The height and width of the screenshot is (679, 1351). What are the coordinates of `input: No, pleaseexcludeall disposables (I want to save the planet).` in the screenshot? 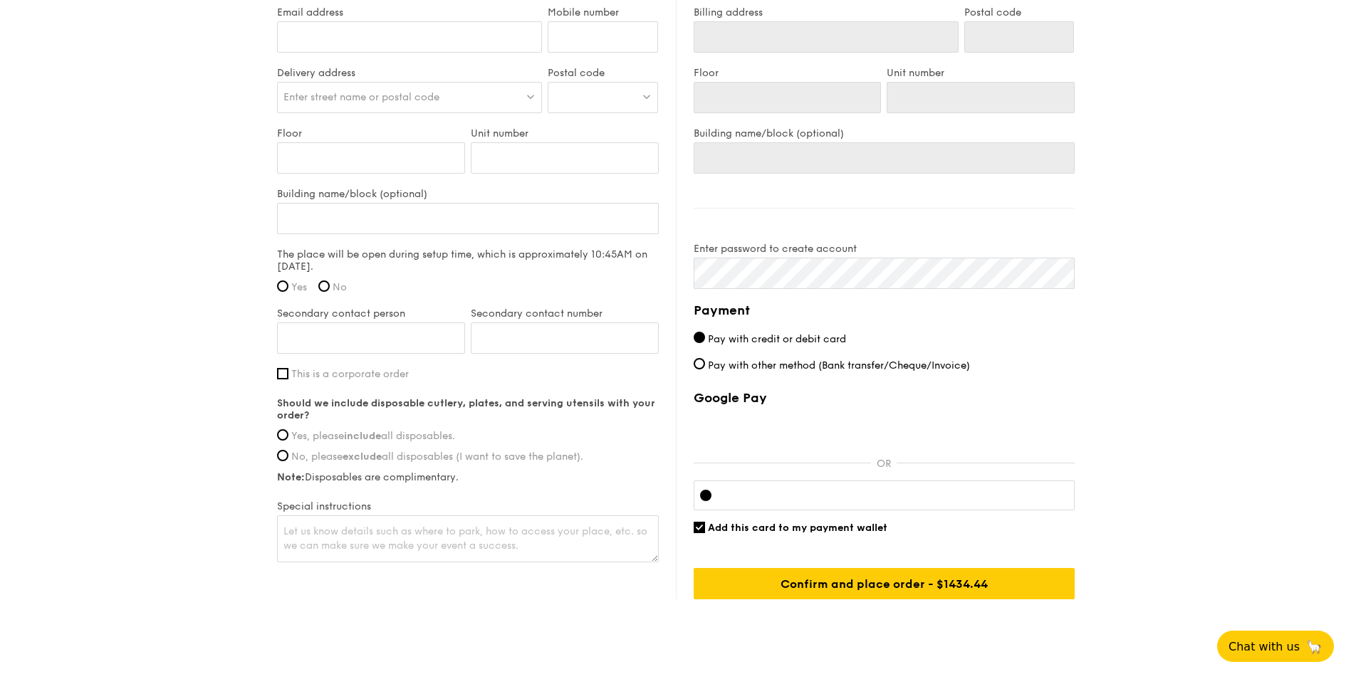 It's located at (283, 456).